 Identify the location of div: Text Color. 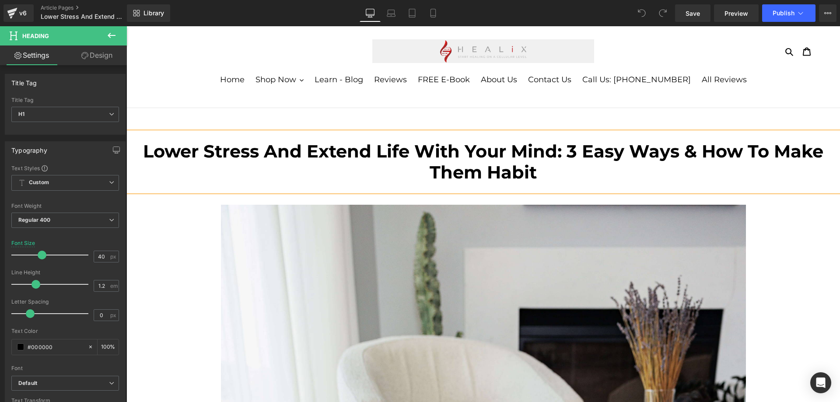
(65, 331).